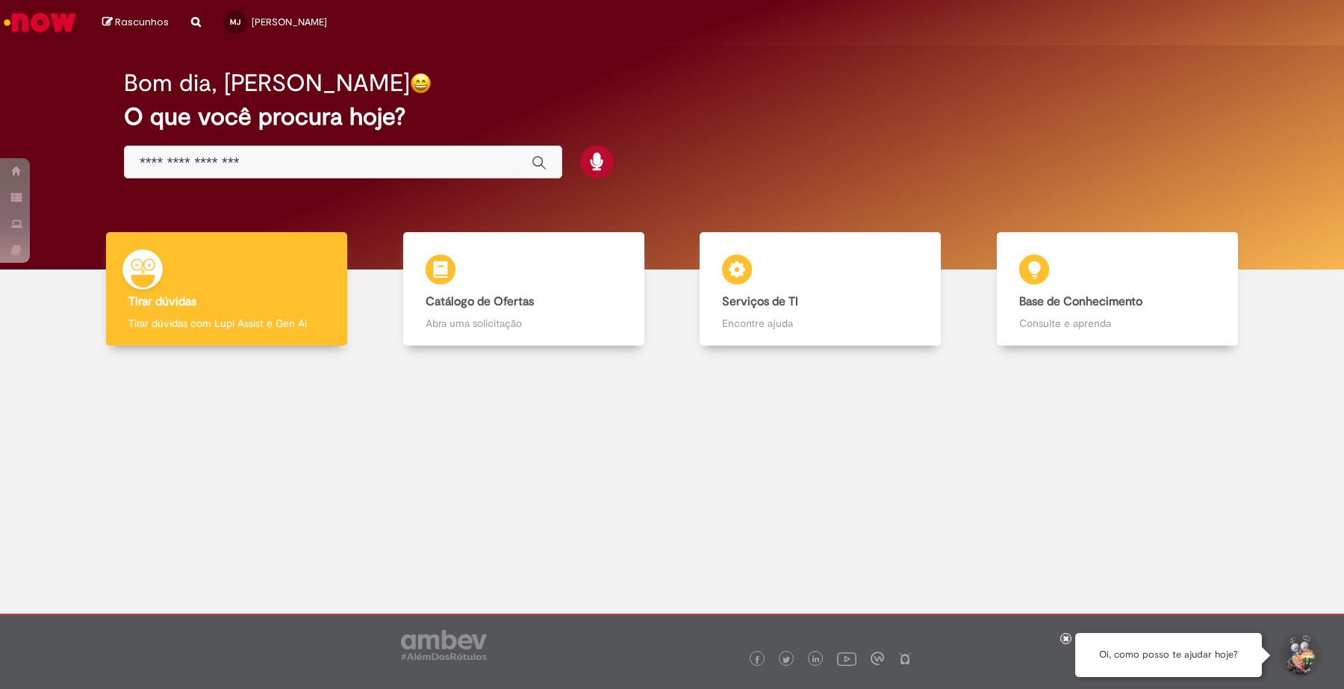 This screenshot has height=689, width=1344. Describe the element at coordinates (420, 83) in the screenshot. I see `img: happy-face.png` at that location.